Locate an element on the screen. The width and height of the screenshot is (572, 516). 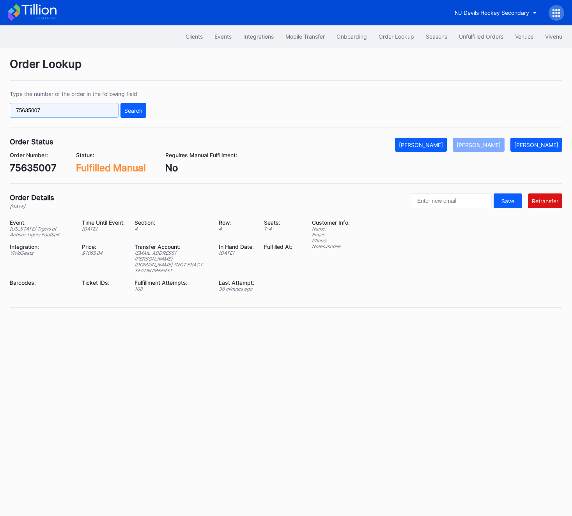
div: Transfer Account: is located at coordinates (172, 247).